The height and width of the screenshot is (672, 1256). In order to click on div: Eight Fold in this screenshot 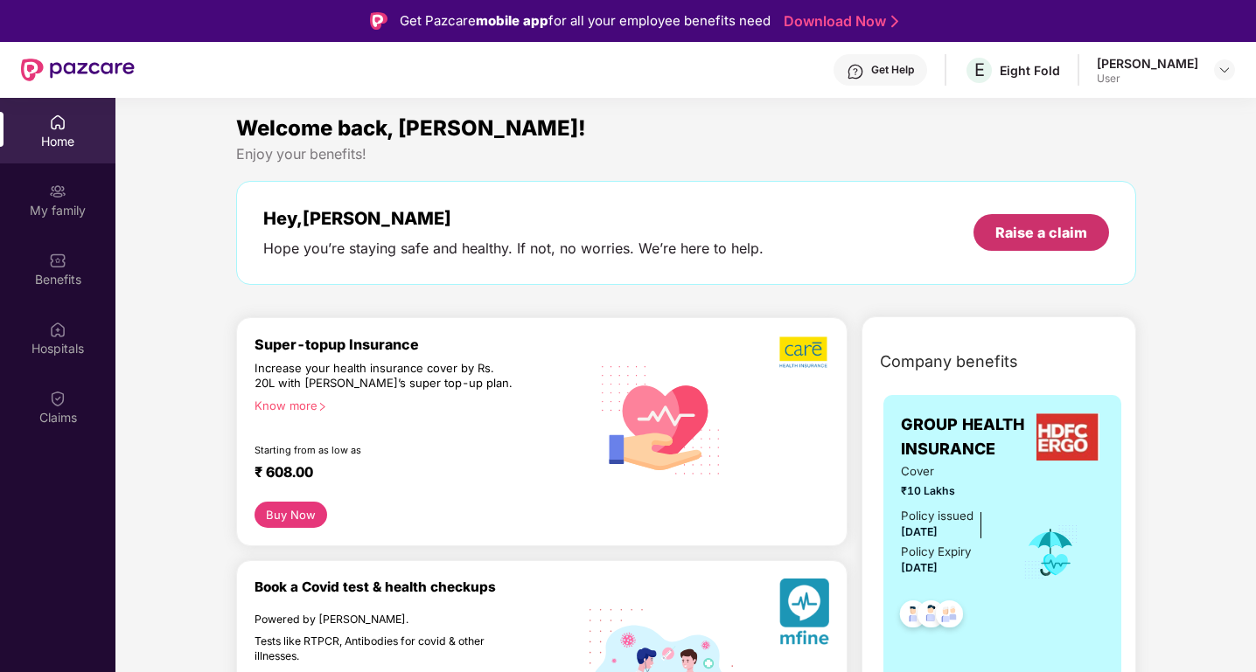, I will do `click(1029, 70)`.